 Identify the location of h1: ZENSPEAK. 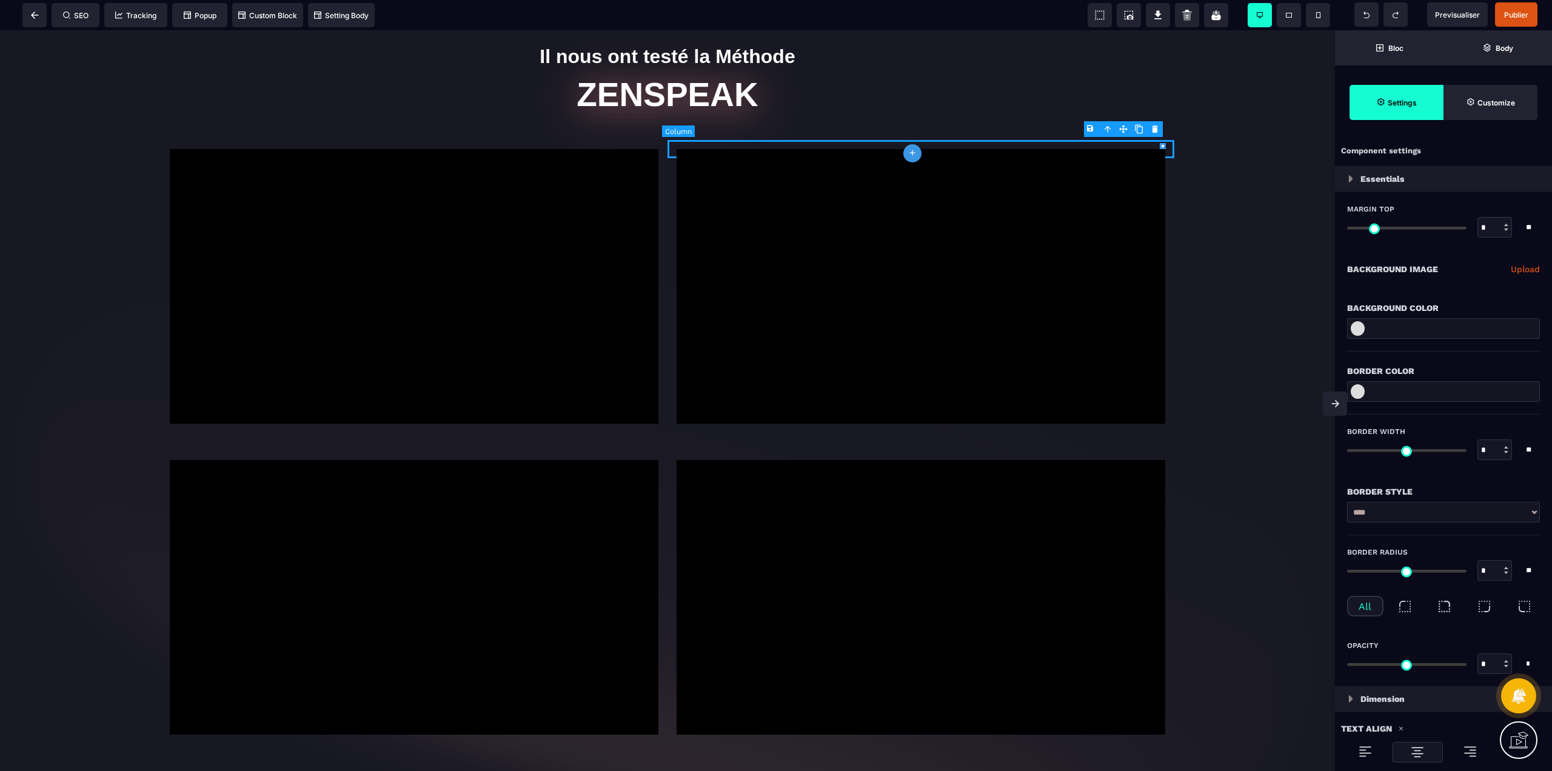
(667, 64).